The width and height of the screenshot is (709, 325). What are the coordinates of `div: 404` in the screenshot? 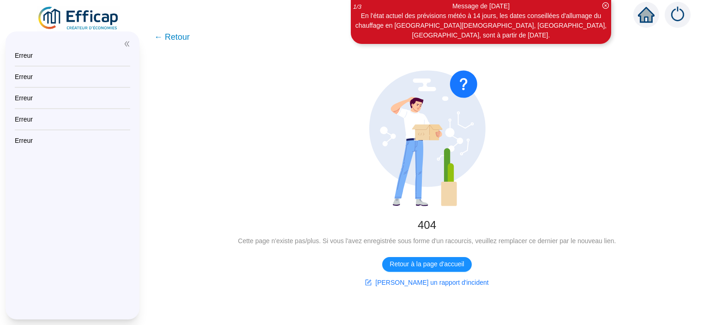 It's located at (427, 225).